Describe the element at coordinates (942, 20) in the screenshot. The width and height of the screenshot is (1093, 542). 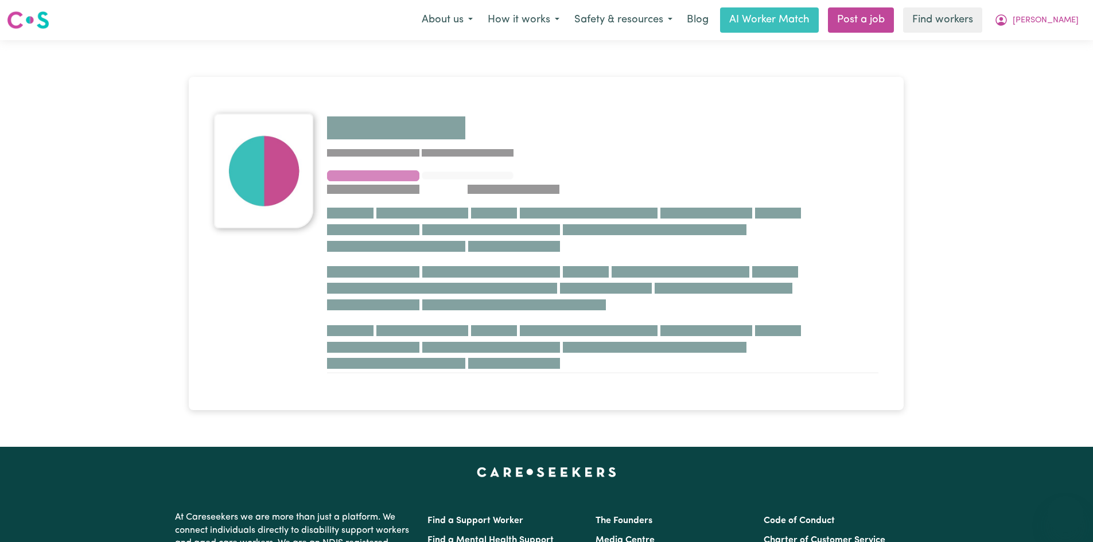
I see `a: Find workers` at that location.